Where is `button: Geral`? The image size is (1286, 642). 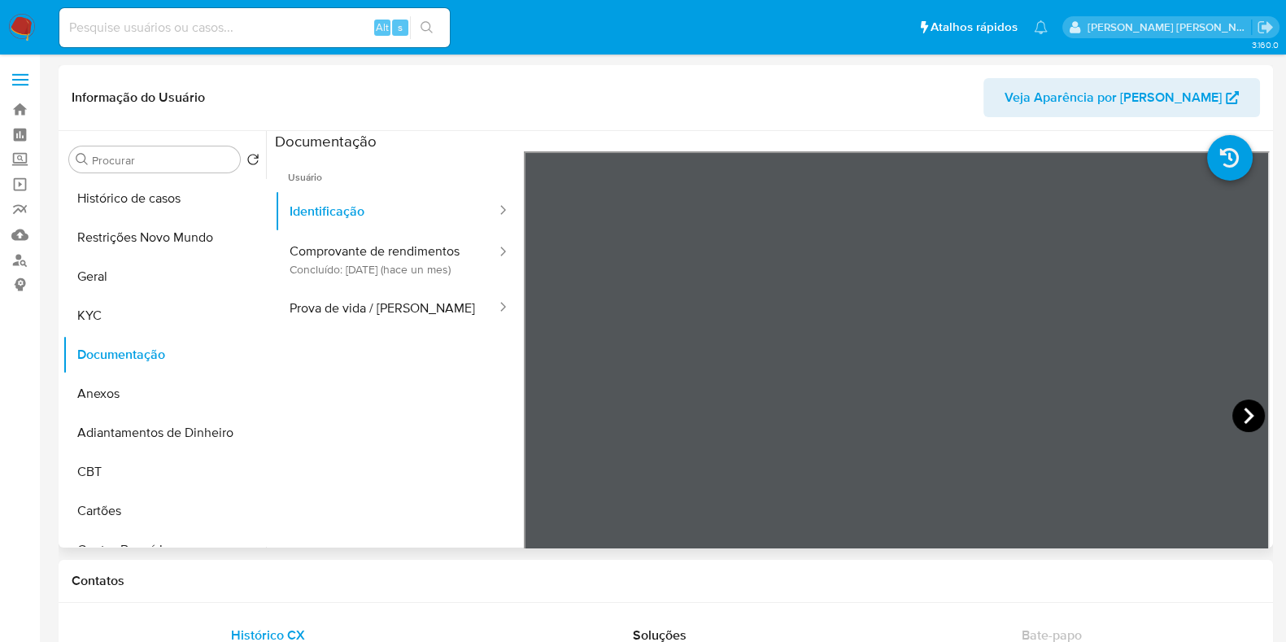
button: Geral is located at coordinates (164, 276).